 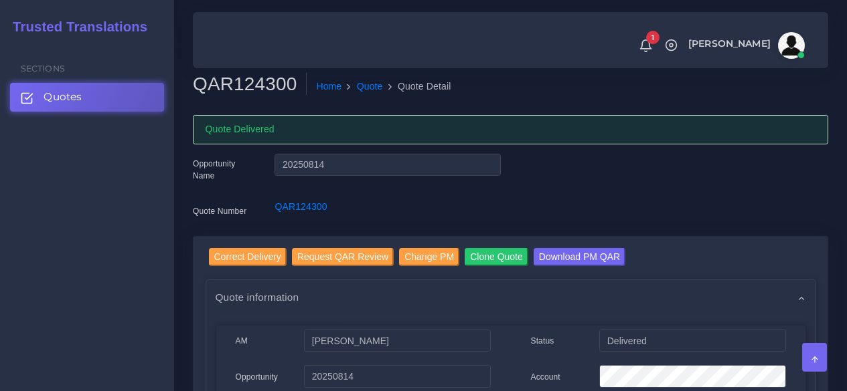 What do you see at coordinates (87, 97) in the screenshot?
I see `a: Quotes` at bounding box center [87, 97].